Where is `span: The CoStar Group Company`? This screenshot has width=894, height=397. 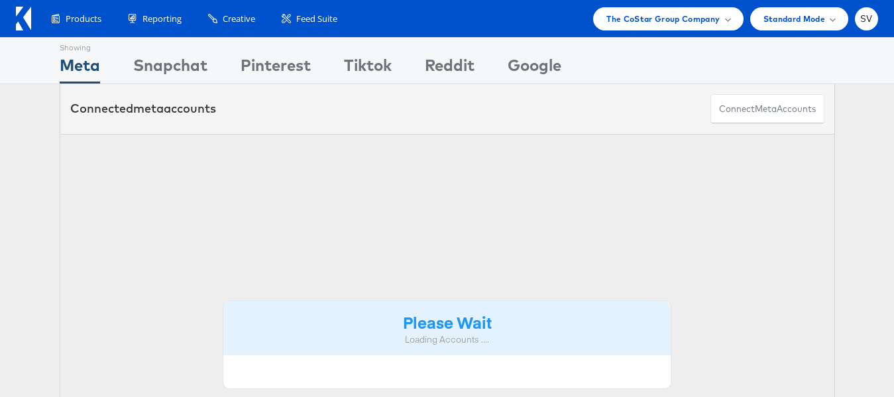
span: The CoStar Group Company is located at coordinates (662, 19).